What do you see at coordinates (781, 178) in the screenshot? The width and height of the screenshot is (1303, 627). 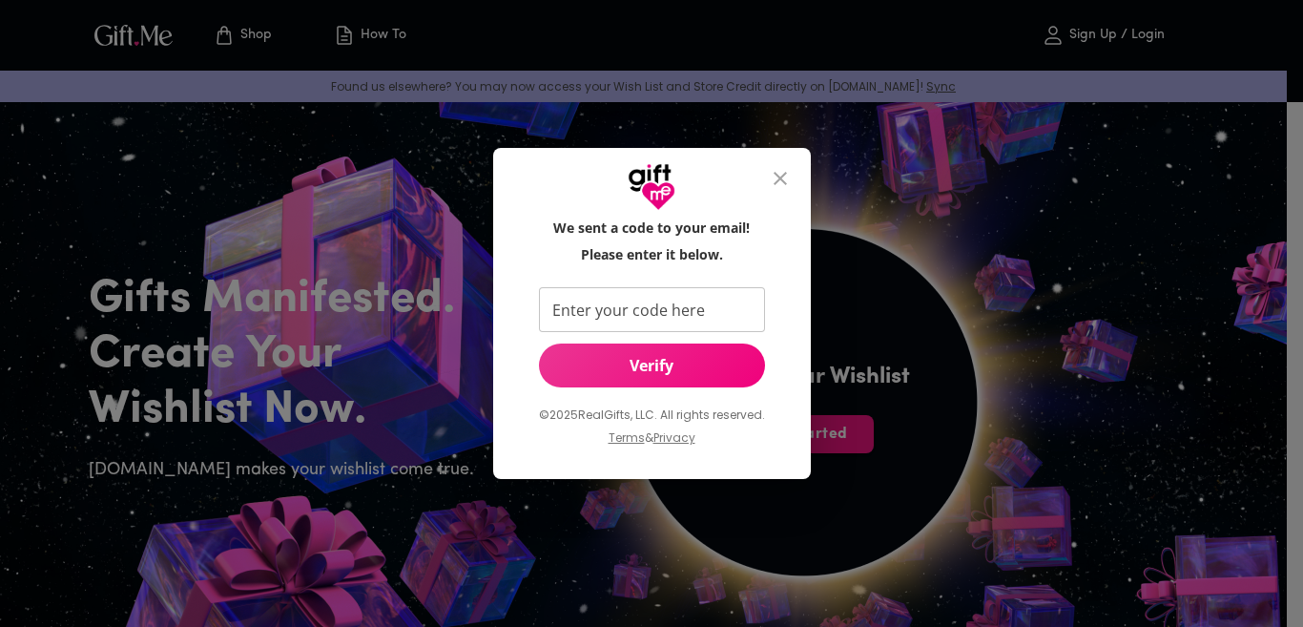 I see `button: close` at bounding box center [781, 178].